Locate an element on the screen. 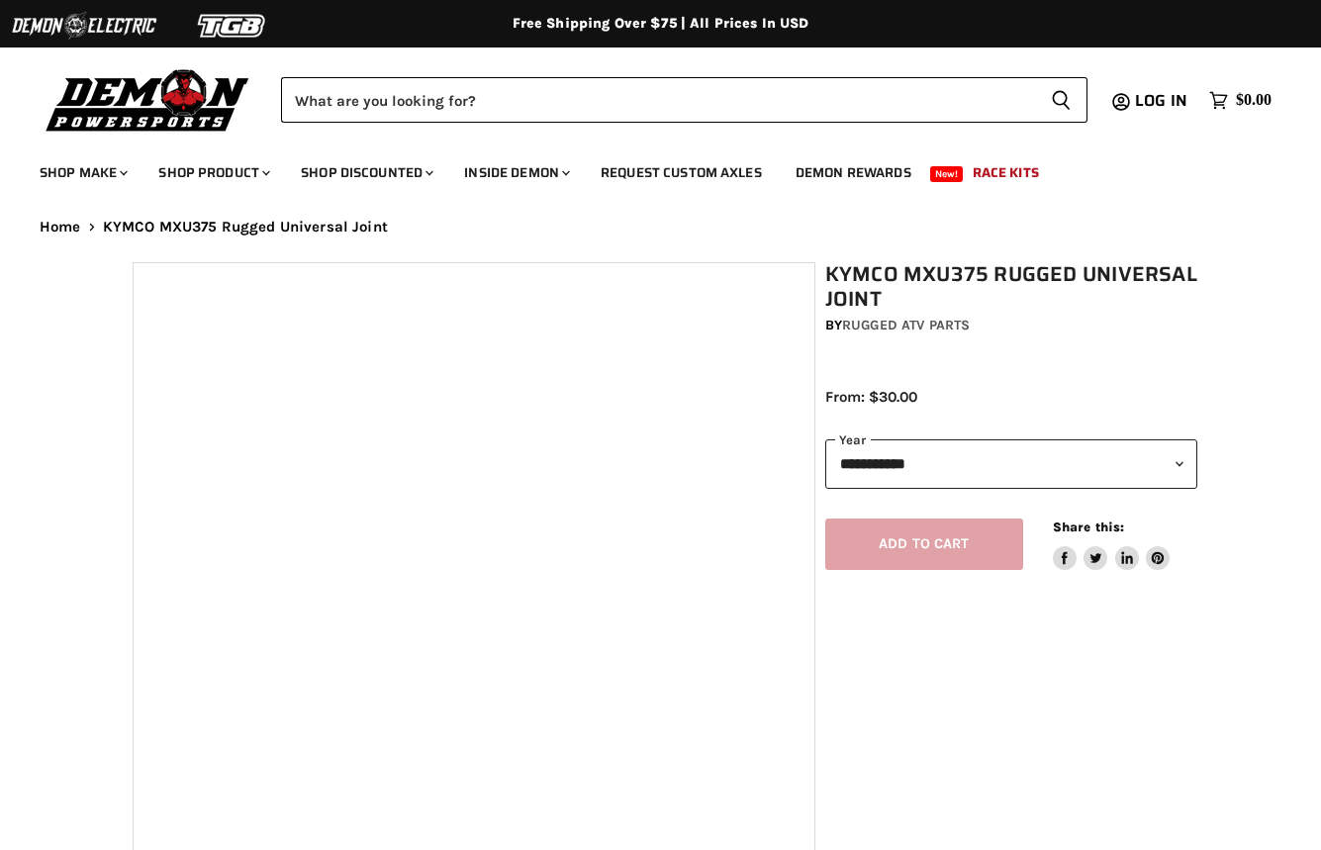 The width and height of the screenshot is (1321, 850). a: Race Kits is located at coordinates (1005, 172).